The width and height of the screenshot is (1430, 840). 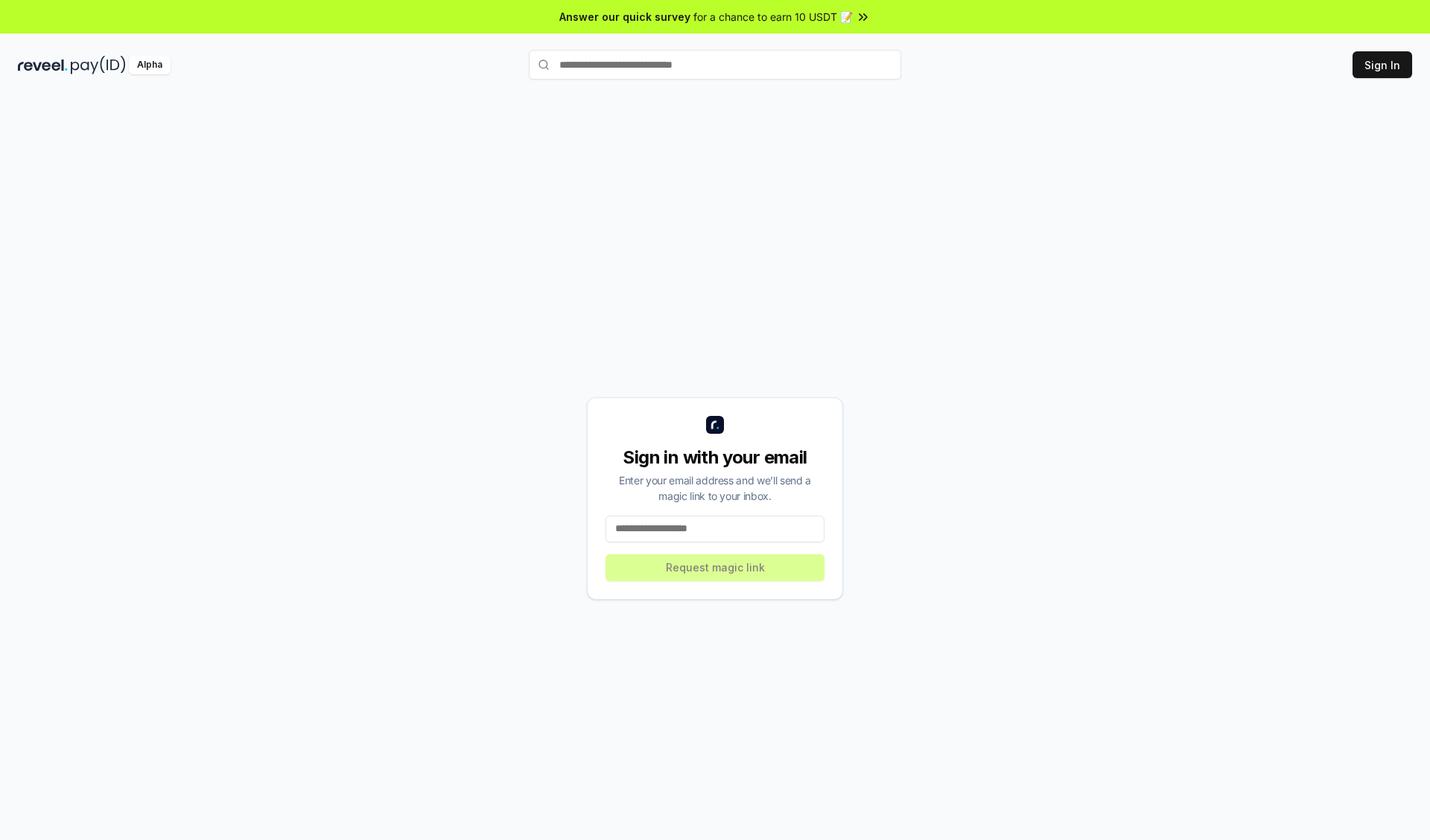 I want to click on img: reveel_dark, so click(x=42, y=65).